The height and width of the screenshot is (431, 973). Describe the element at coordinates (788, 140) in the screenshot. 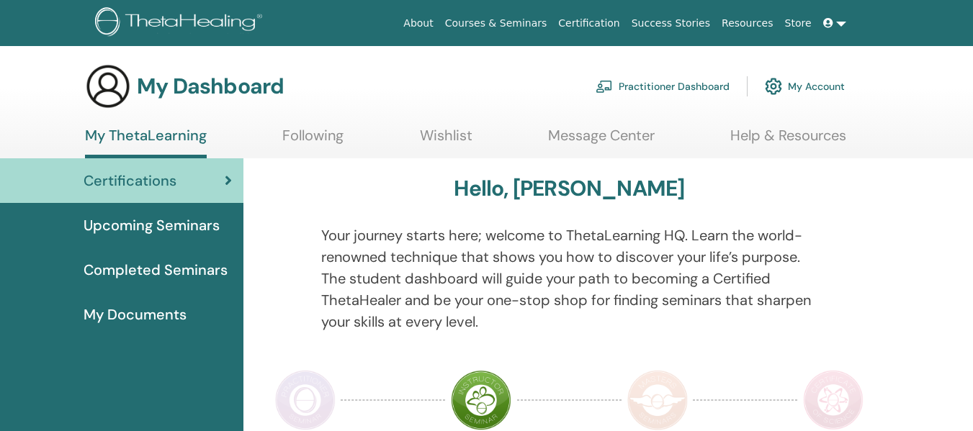

I see `a: Help & Resources` at that location.